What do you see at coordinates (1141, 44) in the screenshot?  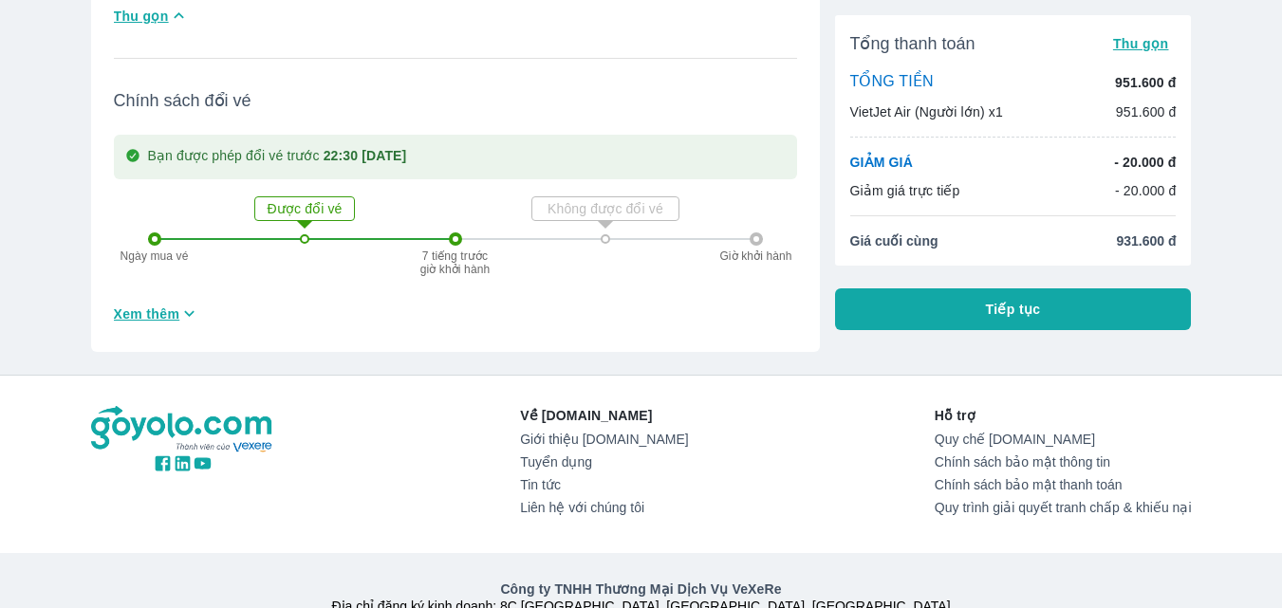 I see `button: Thu gọn` at bounding box center [1141, 44].